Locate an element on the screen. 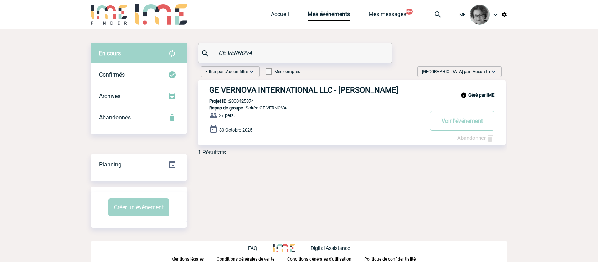  img: http://www.idealmeetingsevents.fr/ is located at coordinates (284, 248).